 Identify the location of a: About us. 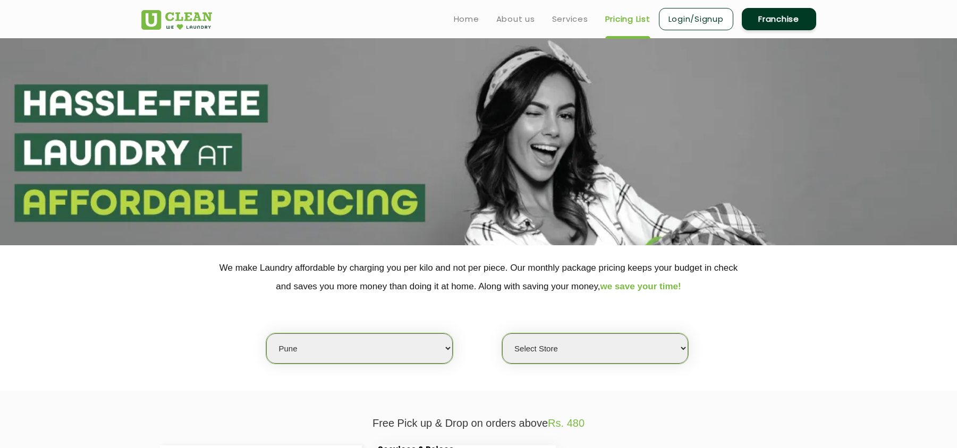
(515, 19).